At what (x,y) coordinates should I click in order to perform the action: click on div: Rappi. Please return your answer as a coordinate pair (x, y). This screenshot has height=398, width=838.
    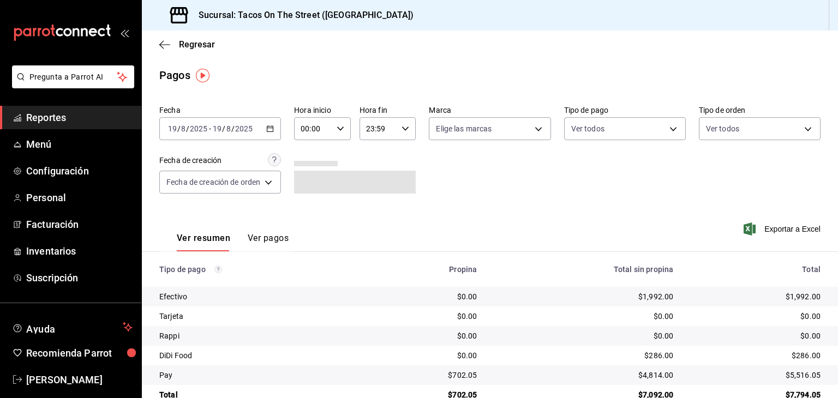
    Looking at the image, I should click on (259, 336).